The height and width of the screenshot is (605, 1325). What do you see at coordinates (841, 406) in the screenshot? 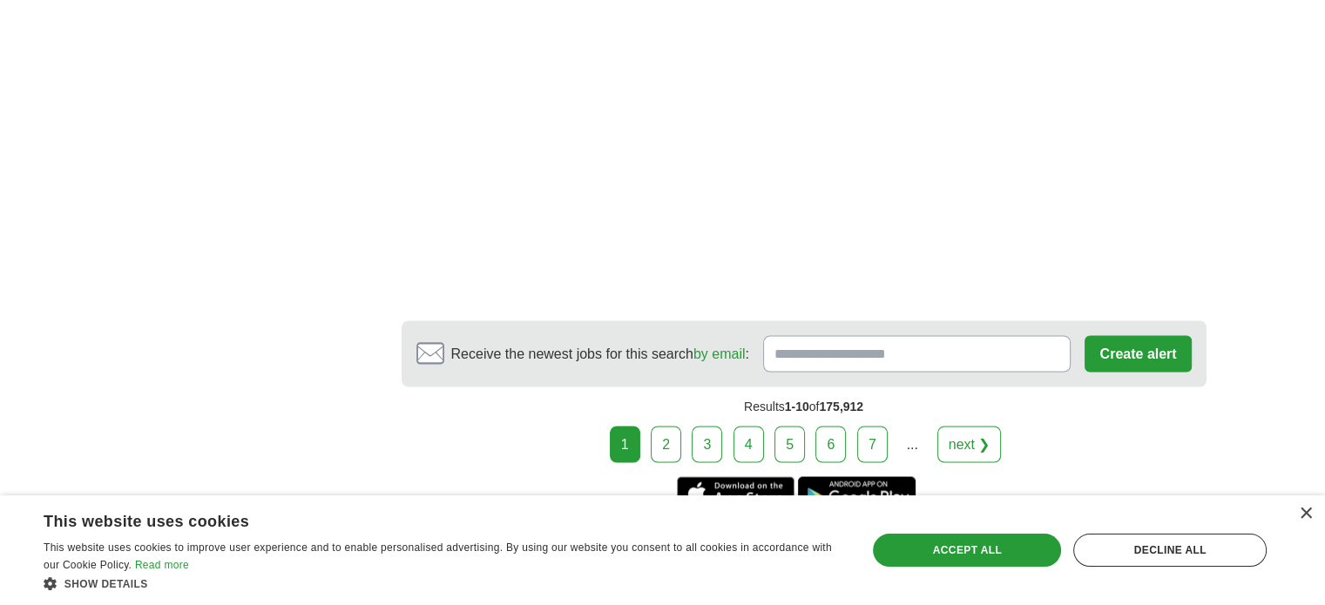
I see `span: 175,912` at bounding box center [841, 406].